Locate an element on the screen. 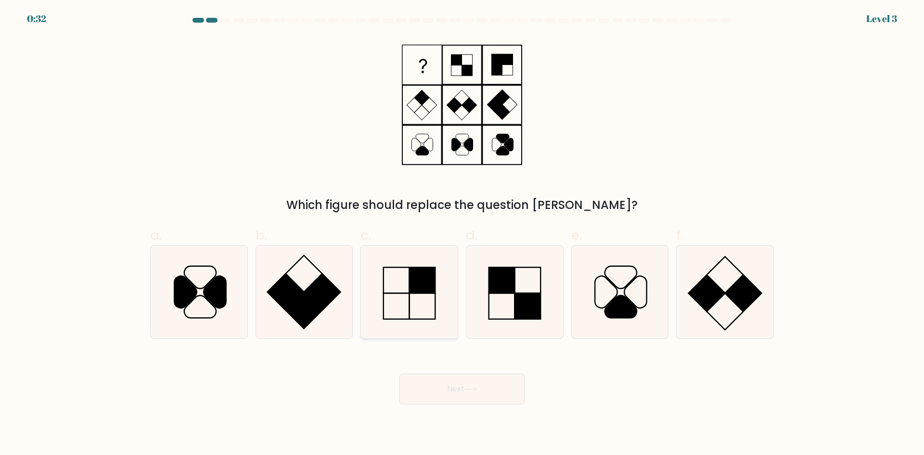 The height and width of the screenshot is (455, 924). span: e. is located at coordinates (577, 235).